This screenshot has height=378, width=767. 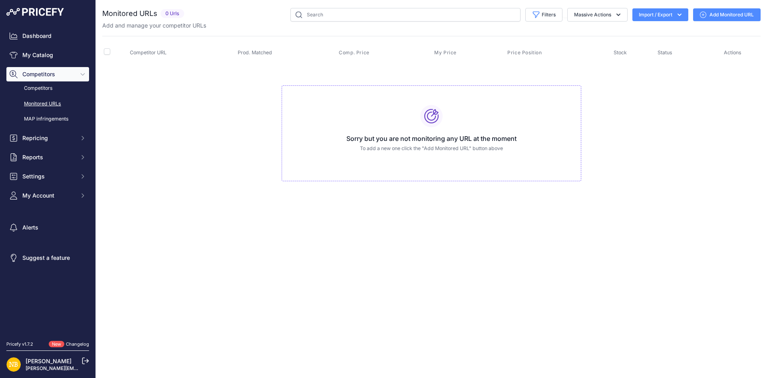 What do you see at coordinates (406, 15) in the screenshot?
I see `input: Search` at bounding box center [406, 15].